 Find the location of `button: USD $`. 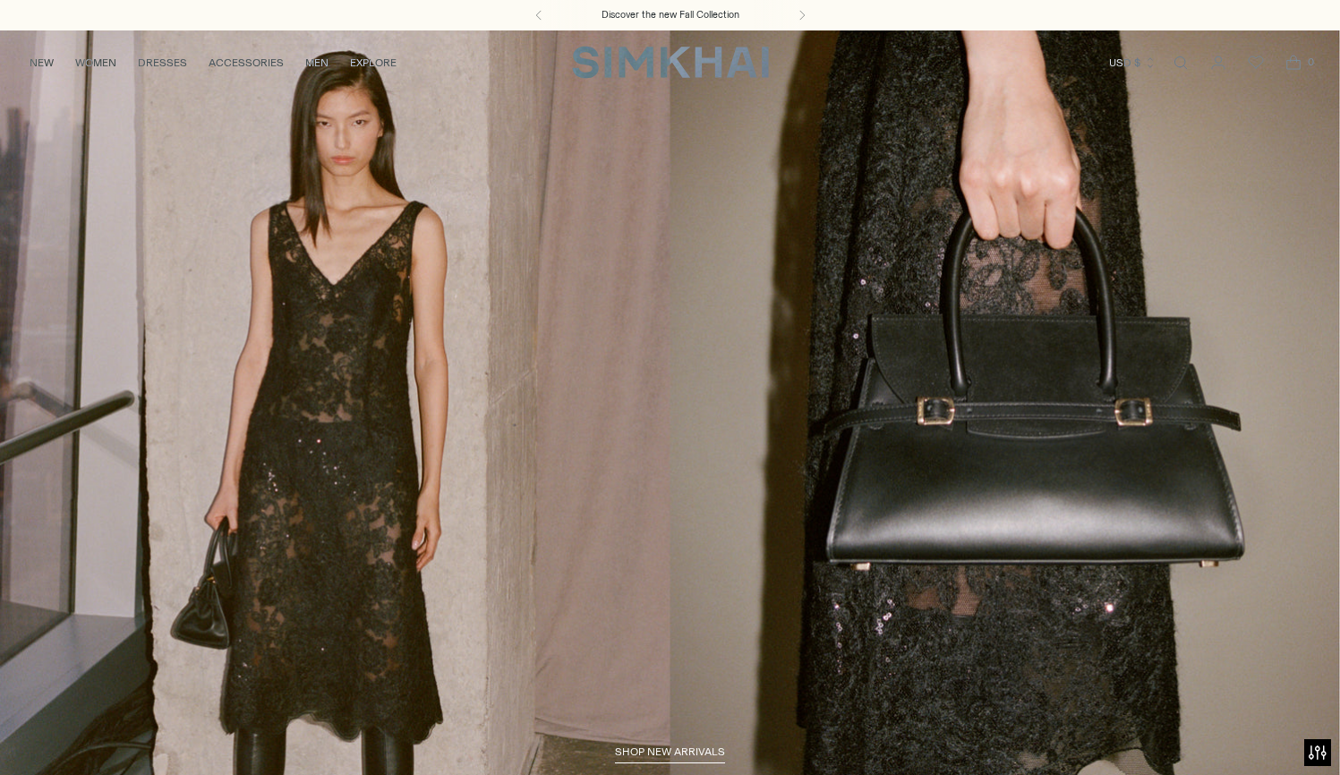

button: USD $ is located at coordinates (1133, 63).